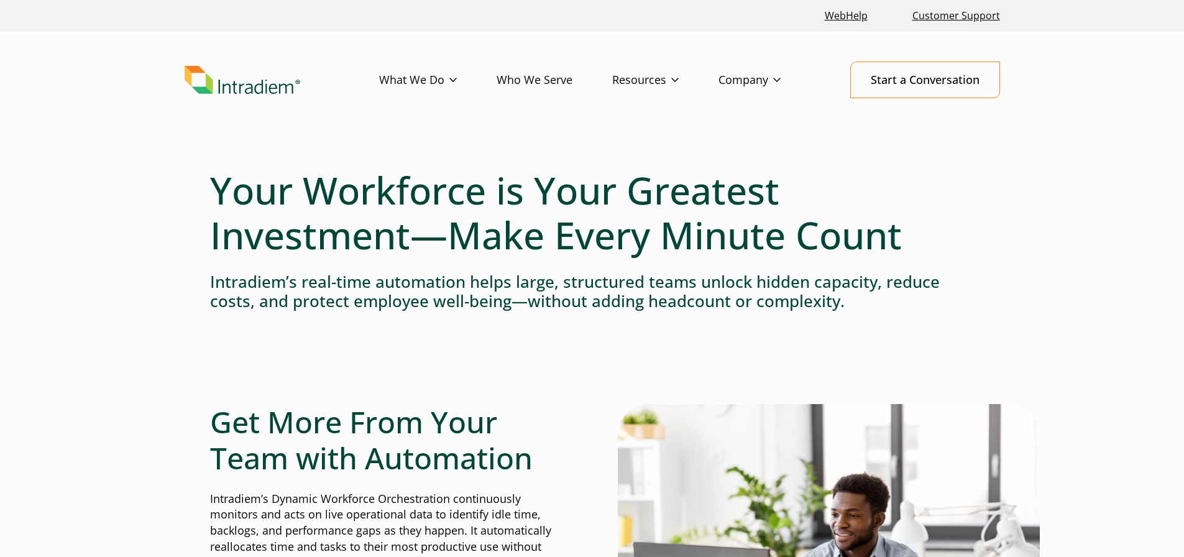 This screenshot has width=1184, height=557. Describe the element at coordinates (388, 439) in the screenshot. I see `h2: Get More From Your Team with Automation` at that location.